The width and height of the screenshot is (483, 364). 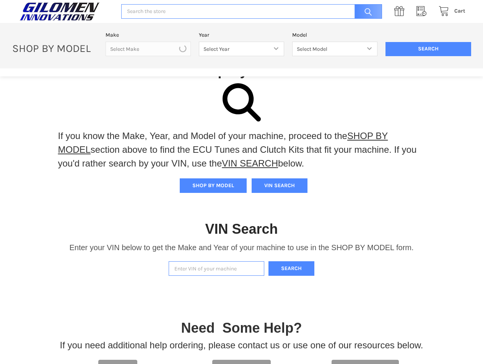 What do you see at coordinates (241, 248) in the screenshot?
I see `p: Enter your VIN below to get the Make and Year of your machine to use in the SHOP BY MODEL form.` at bounding box center [241, 248].